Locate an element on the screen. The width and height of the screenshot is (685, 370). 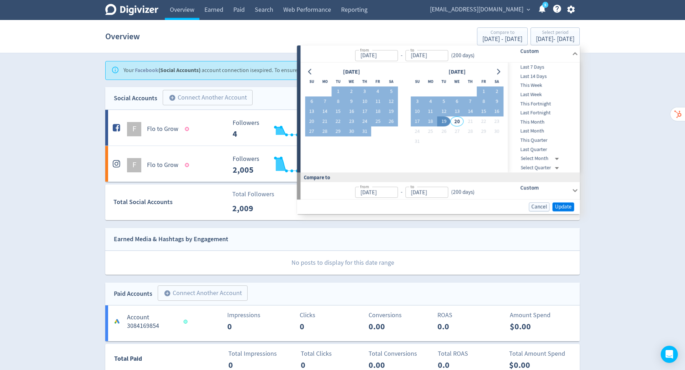
div: This Quarter is located at coordinates (543, 140).